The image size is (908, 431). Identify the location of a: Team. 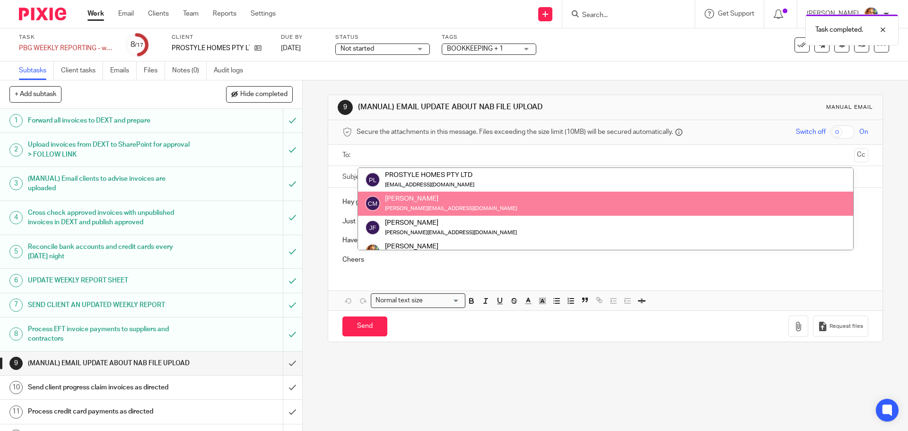
(191, 14).